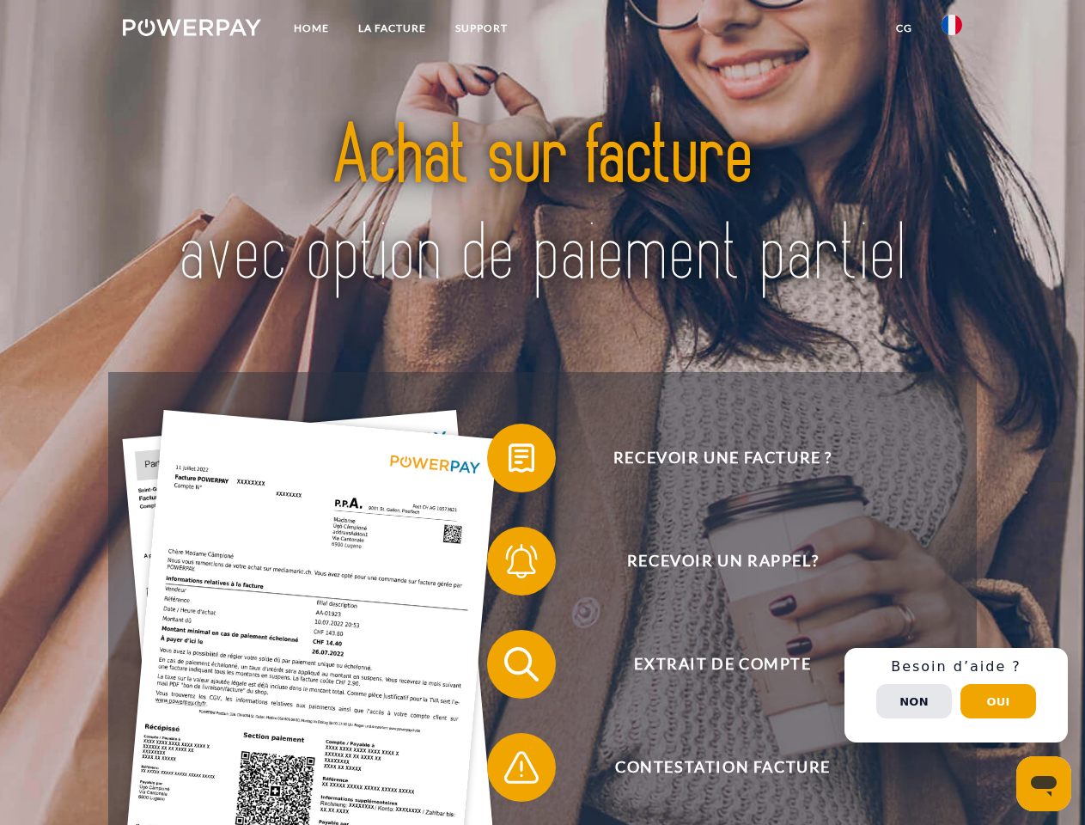  I want to click on span: Extrait de compte, so click(723, 664).